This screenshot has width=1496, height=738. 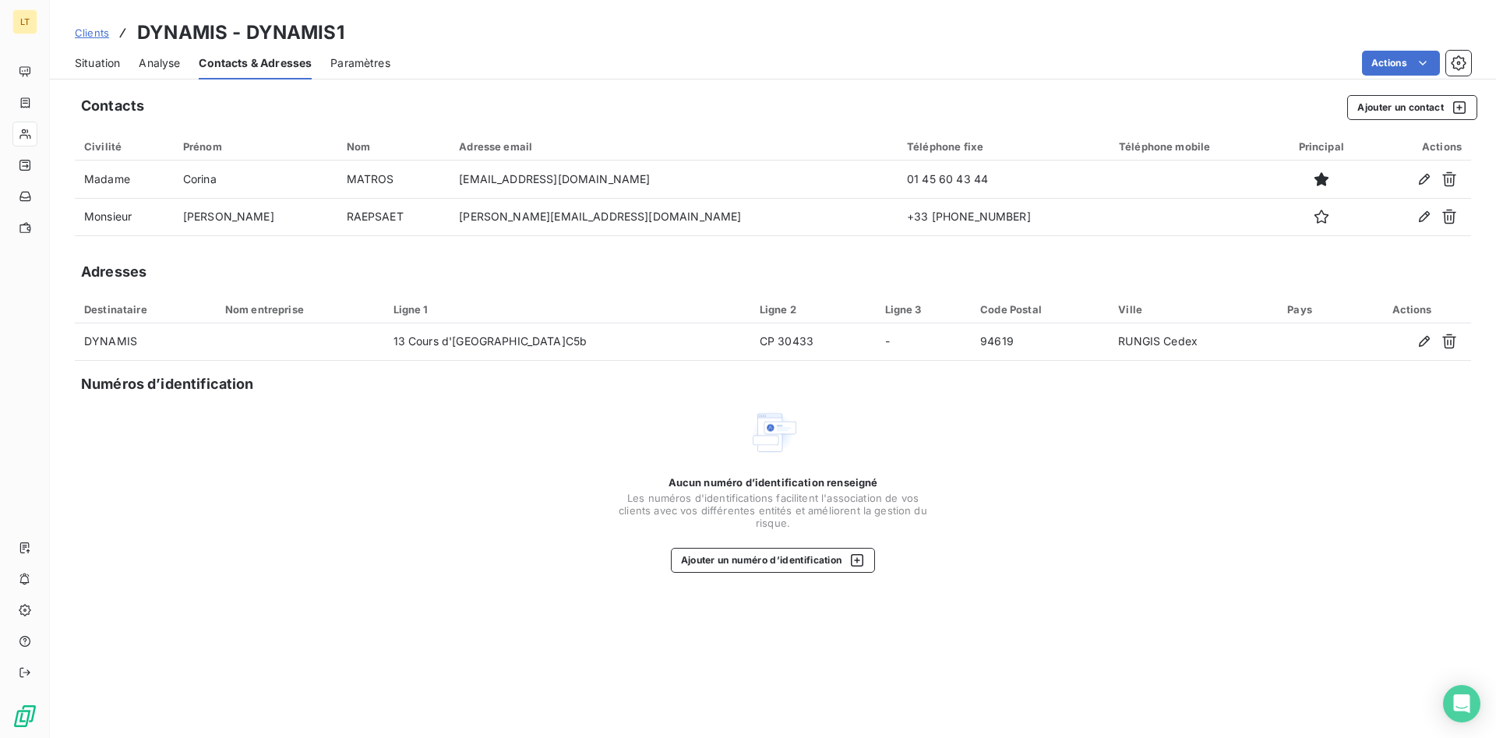 What do you see at coordinates (241, 33) in the screenshot?
I see `h3: DYNAMIS - DYNAMIS1` at bounding box center [241, 33].